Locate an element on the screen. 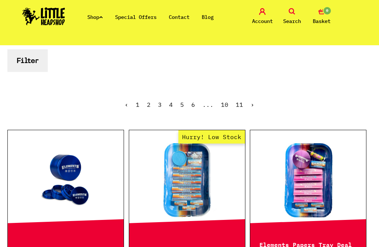  button: Filter is located at coordinates (27, 60).